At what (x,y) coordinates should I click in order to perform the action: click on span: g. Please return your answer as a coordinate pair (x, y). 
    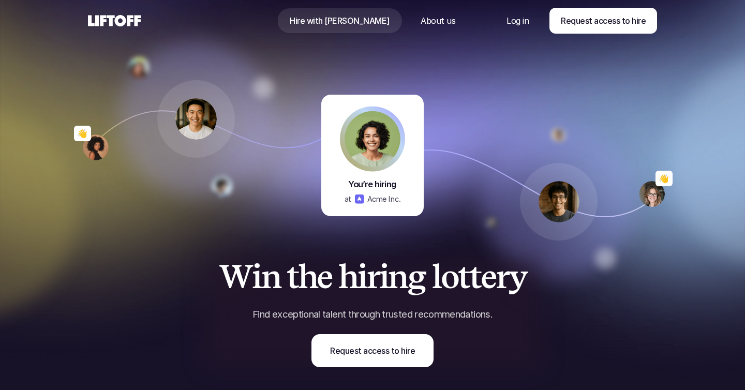
    Looking at the image, I should click on (416, 277).